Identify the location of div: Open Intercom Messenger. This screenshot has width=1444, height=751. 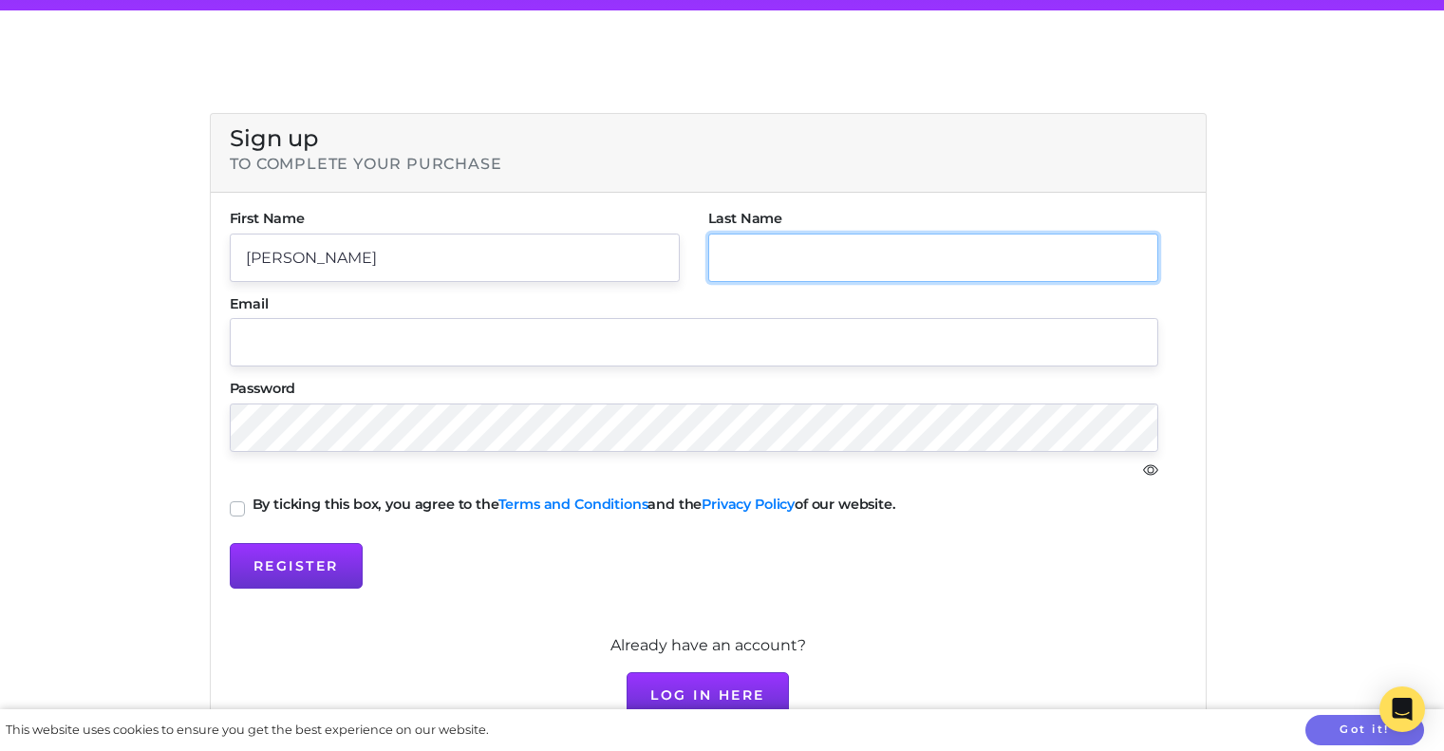
(1402, 709).